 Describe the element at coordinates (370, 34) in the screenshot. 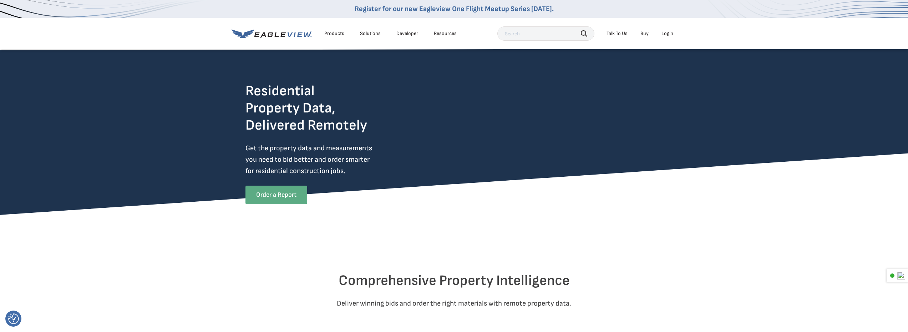

I see `div: Solutions` at that location.